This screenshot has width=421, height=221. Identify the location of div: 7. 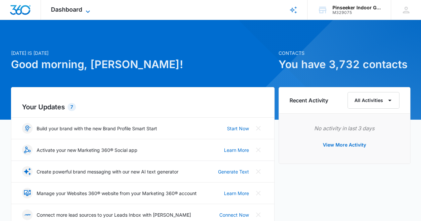
(72, 107).